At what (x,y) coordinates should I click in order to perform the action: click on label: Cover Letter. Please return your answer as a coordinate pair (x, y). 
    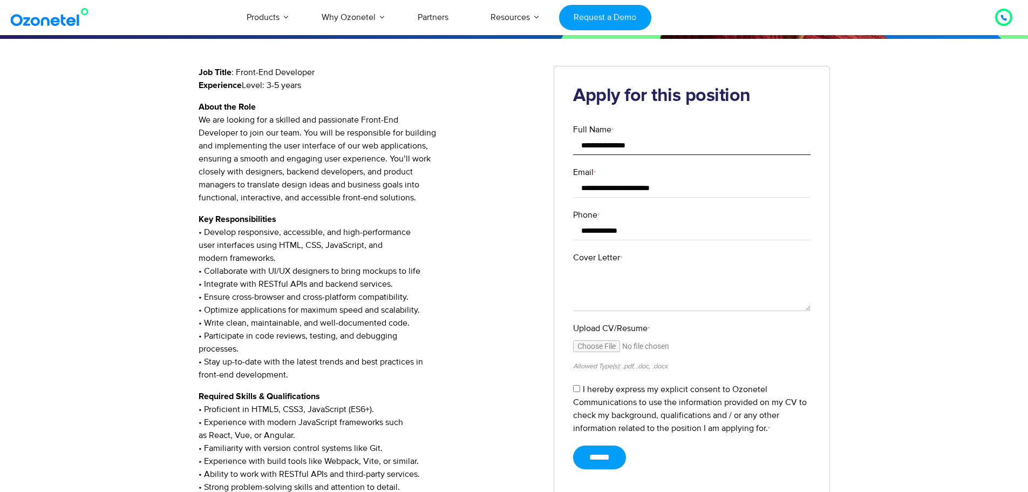
    Looking at the image, I should click on (692, 257).